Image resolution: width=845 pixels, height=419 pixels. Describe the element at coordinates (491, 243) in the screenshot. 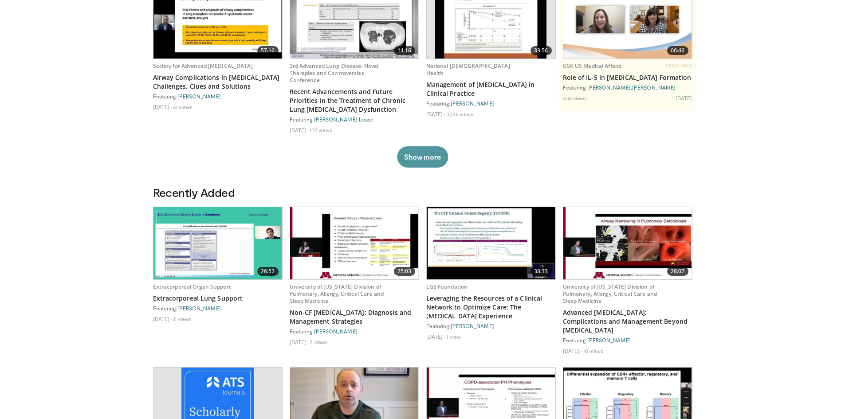

I see `img: 2bc21256-a187-4838-b8f0-0d5ce8b13222.620x360_q85_upscale.jpg` at that location.